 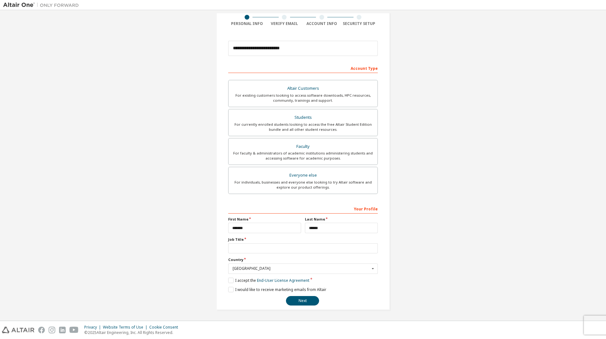 I want to click on div: Website Terms of Use, so click(x=126, y=327).